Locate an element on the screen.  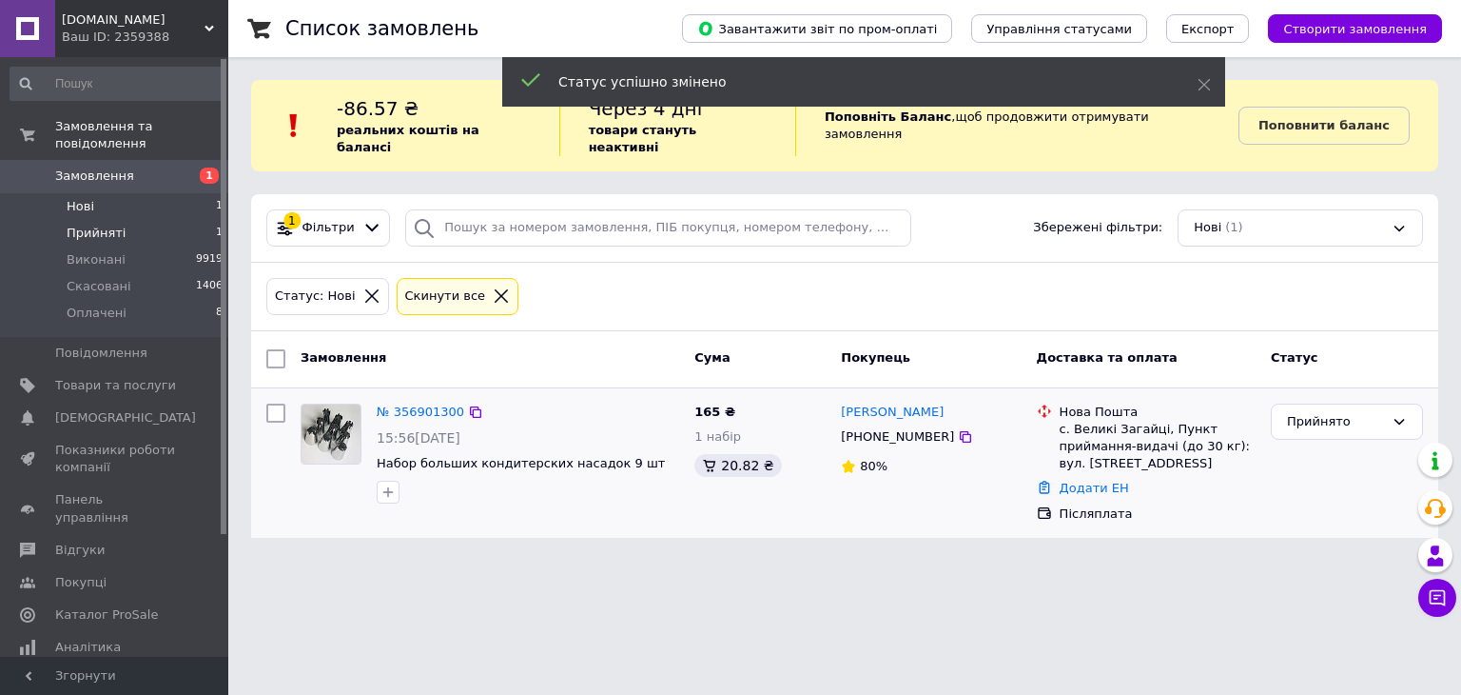
div: , щоб продовжити отримувати замовлення is located at coordinates (1017, 126).